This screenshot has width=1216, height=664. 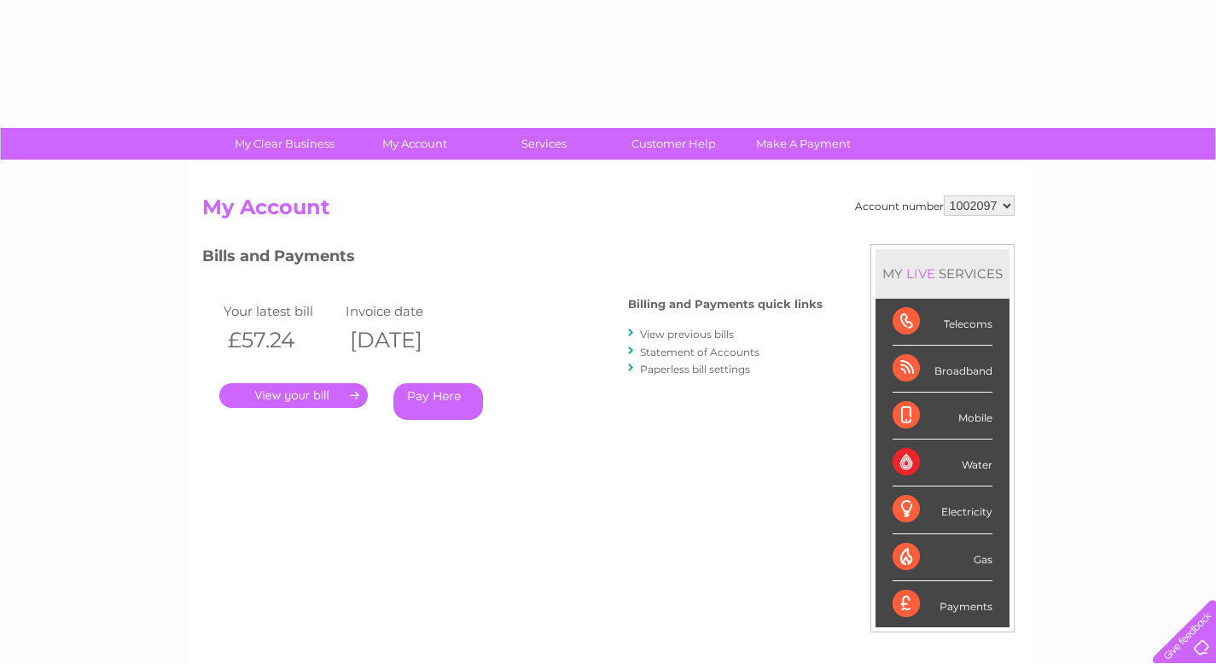 What do you see at coordinates (942, 510) in the screenshot?
I see `div: Electricity` at bounding box center [942, 510].